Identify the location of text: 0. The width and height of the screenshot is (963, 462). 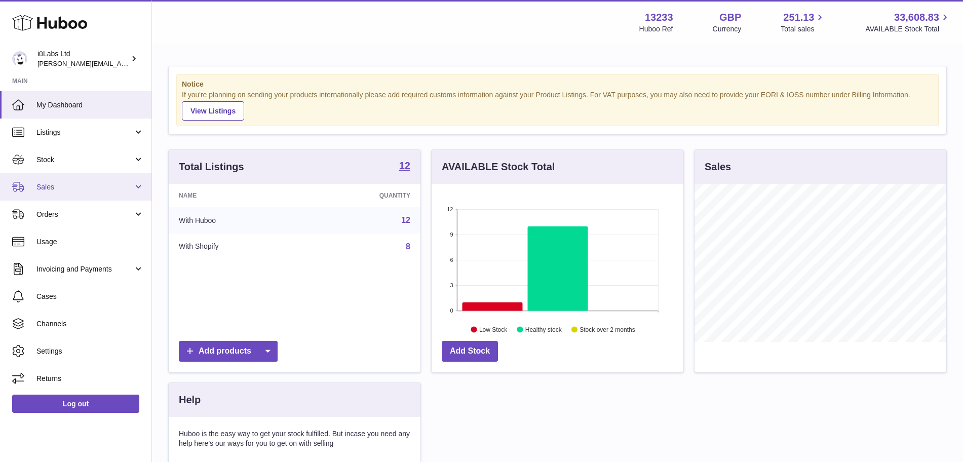
(452, 311).